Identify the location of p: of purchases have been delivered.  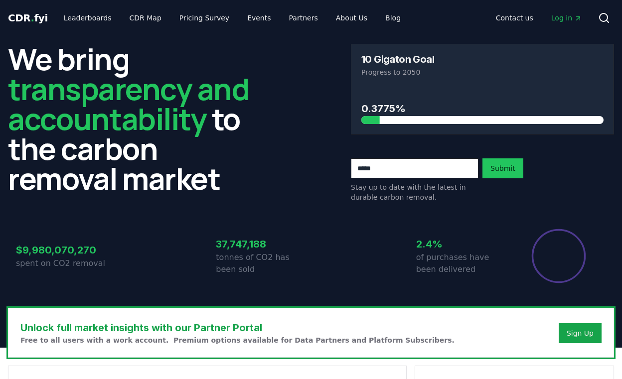
(464, 264).